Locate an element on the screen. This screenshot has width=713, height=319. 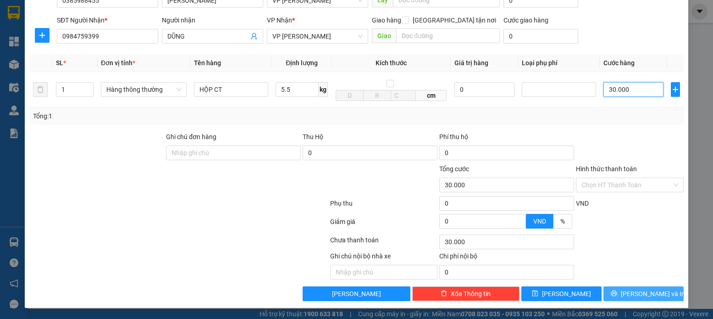
span: save is located at coordinates (535, 294).